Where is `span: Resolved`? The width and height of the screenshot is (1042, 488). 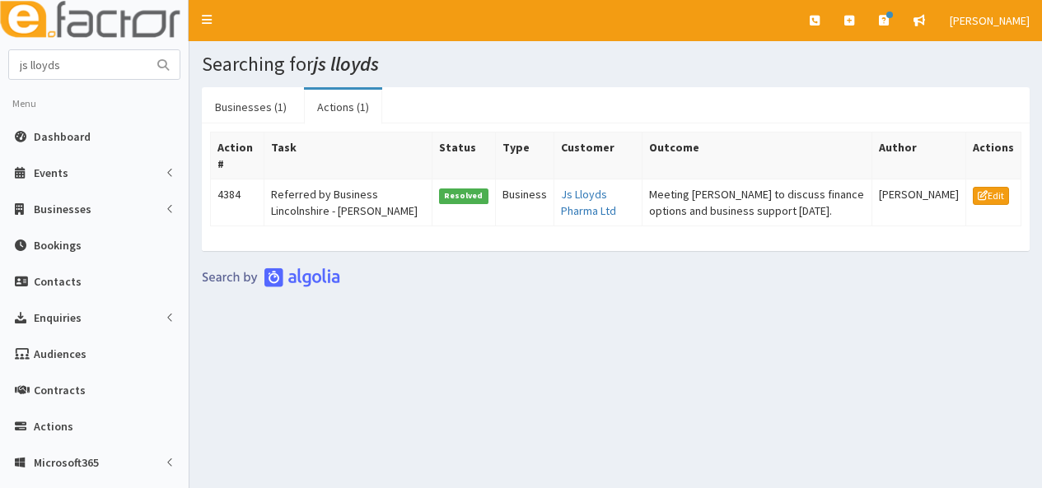 span: Resolved is located at coordinates (464, 196).